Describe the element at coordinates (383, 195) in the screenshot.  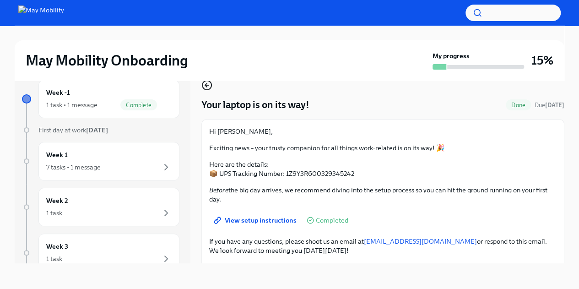
I see `p: the big day arrives, we recommend diving into the setup process so you can hit the ground running...` at that location.